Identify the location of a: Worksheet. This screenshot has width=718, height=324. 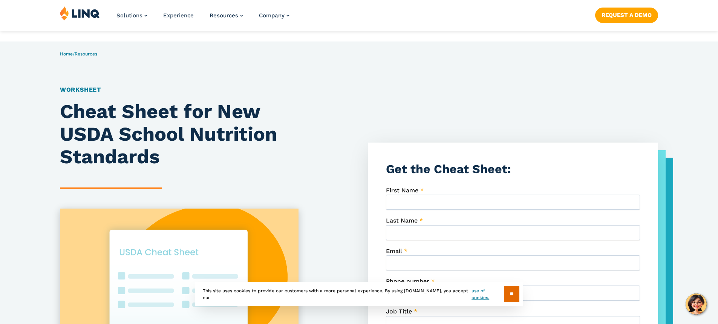
(80, 89).